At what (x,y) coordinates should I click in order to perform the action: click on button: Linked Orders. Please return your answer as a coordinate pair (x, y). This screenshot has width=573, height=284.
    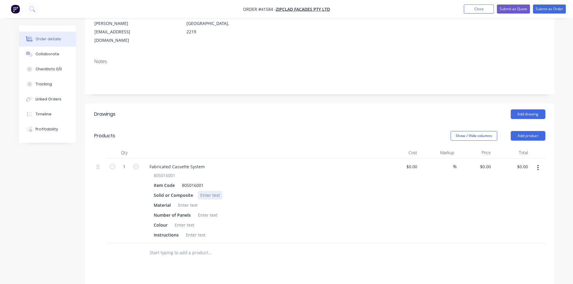
    Looking at the image, I should click on (47, 99).